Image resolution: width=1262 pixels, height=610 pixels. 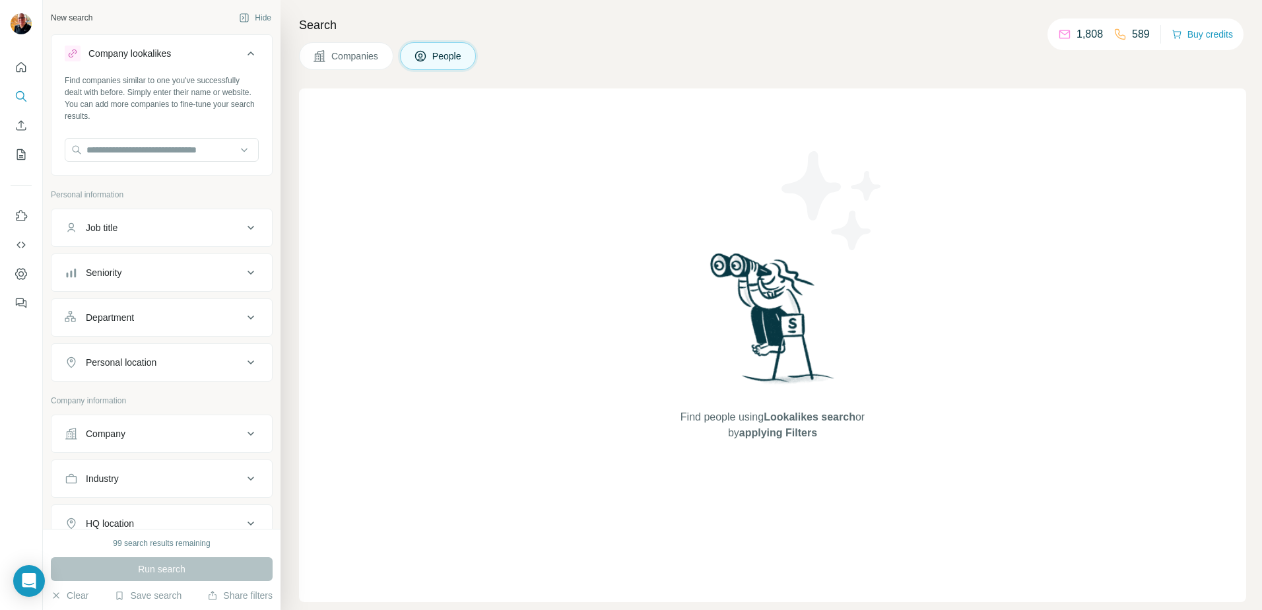 What do you see at coordinates (162, 195) in the screenshot?
I see `p: Personal information` at bounding box center [162, 195].